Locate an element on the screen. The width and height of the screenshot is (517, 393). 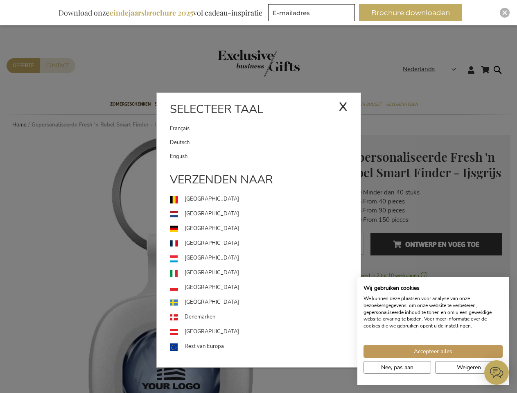
button: Pas cookie voorkeuren aan is located at coordinates (397, 367).